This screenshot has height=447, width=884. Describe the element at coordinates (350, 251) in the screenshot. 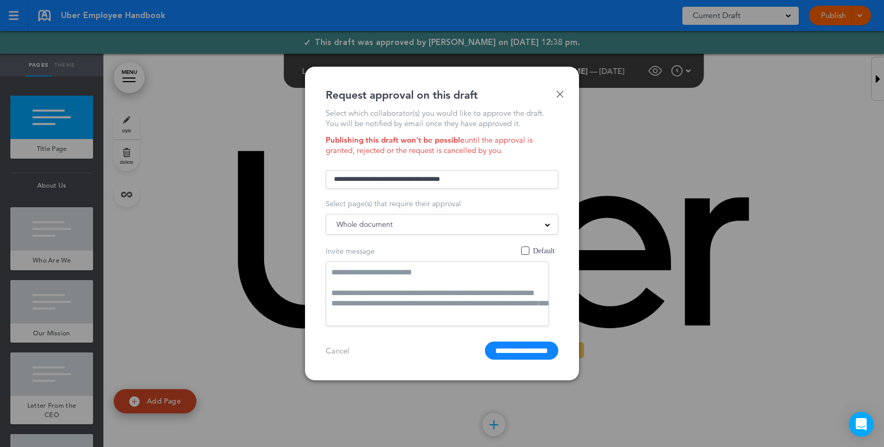

I see `span: Invite message` at that location.